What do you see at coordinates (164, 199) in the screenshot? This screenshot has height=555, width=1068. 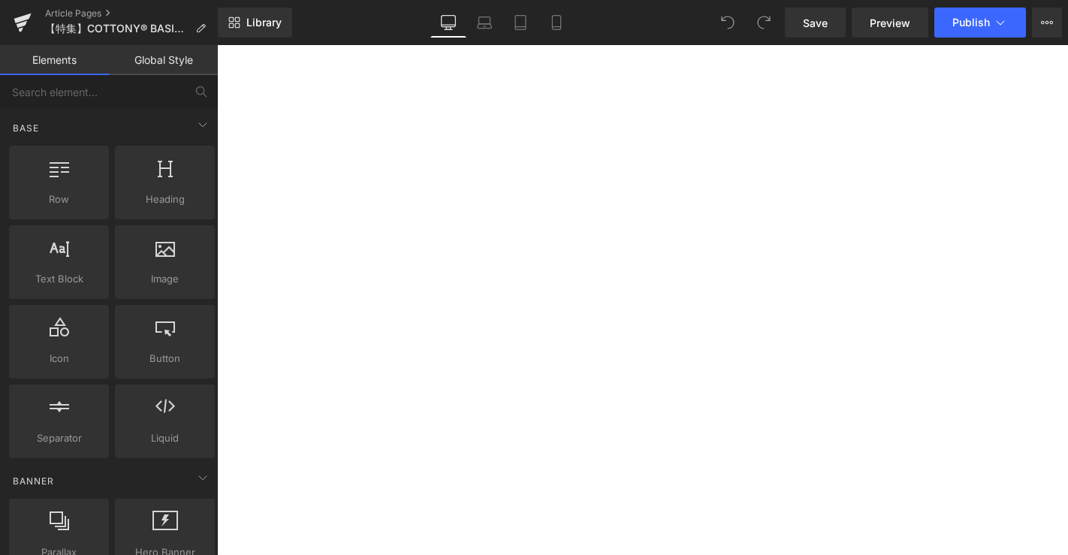 I see `span: Heading` at bounding box center [164, 199].